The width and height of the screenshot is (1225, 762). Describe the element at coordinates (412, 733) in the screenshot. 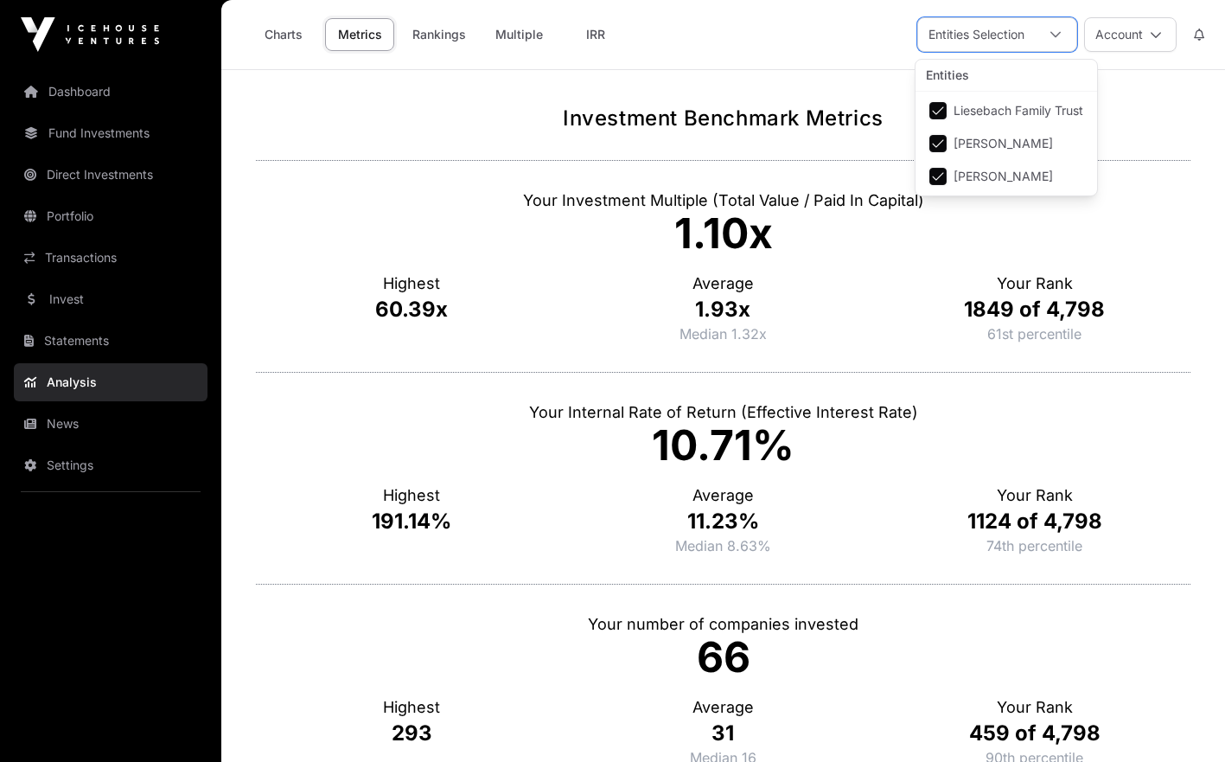

I see `p: 293` at that location.